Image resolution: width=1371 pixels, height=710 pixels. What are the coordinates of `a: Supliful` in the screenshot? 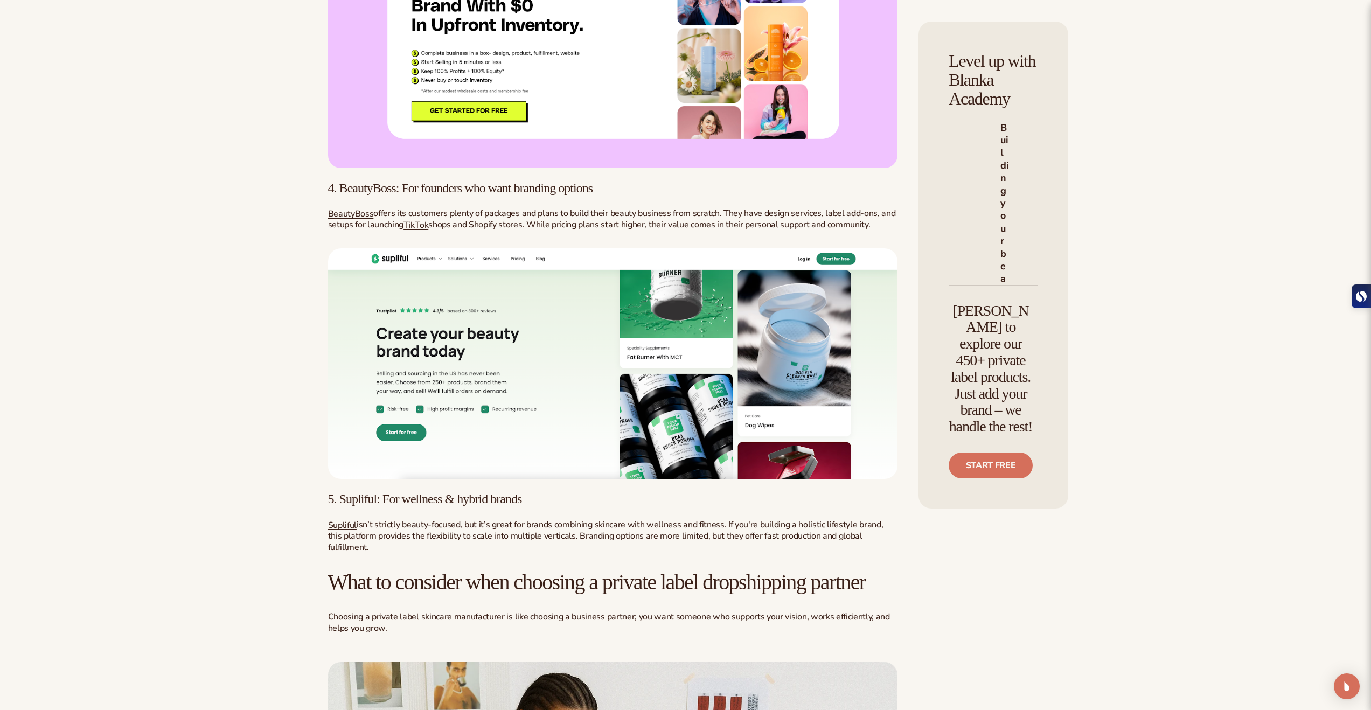 It's located at (342, 525).